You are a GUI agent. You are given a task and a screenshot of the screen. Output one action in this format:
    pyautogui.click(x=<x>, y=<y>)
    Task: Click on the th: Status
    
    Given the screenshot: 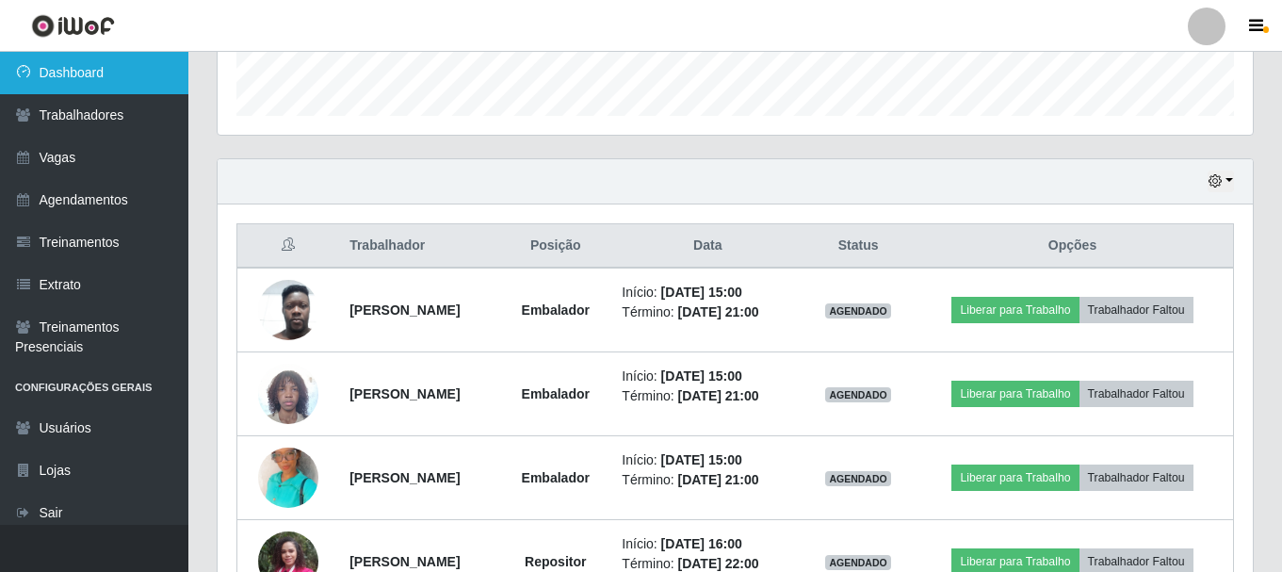 What is the action you would take?
    pyautogui.click(x=858, y=246)
    